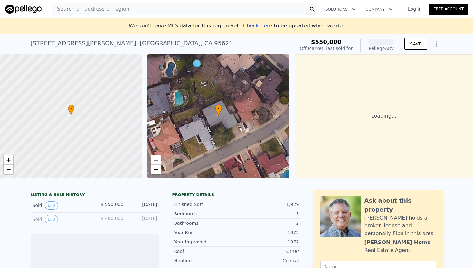 The image size is (473, 268). I want to click on div: Bathrooms, so click(206, 223).